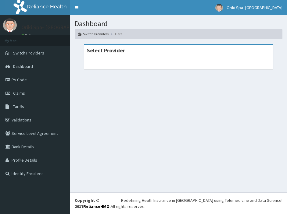  What do you see at coordinates (93, 34) in the screenshot?
I see `a: Switch Providers` at bounding box center [93, 34].